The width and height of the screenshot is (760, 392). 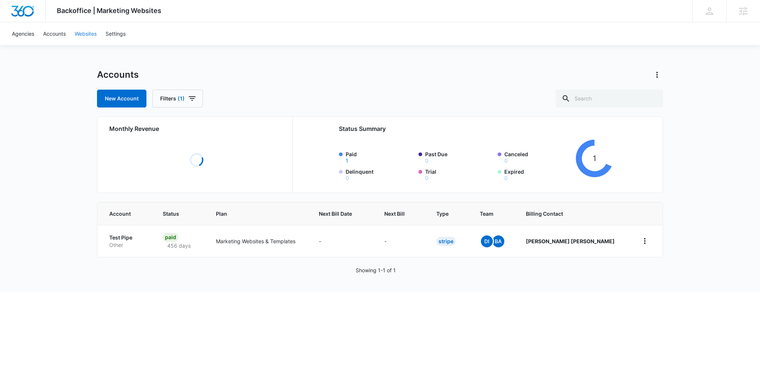 What do you see at coordinates (574, 213) in the screenshot?
I see `span: Billing Contact` at bounding box center [574, 213].